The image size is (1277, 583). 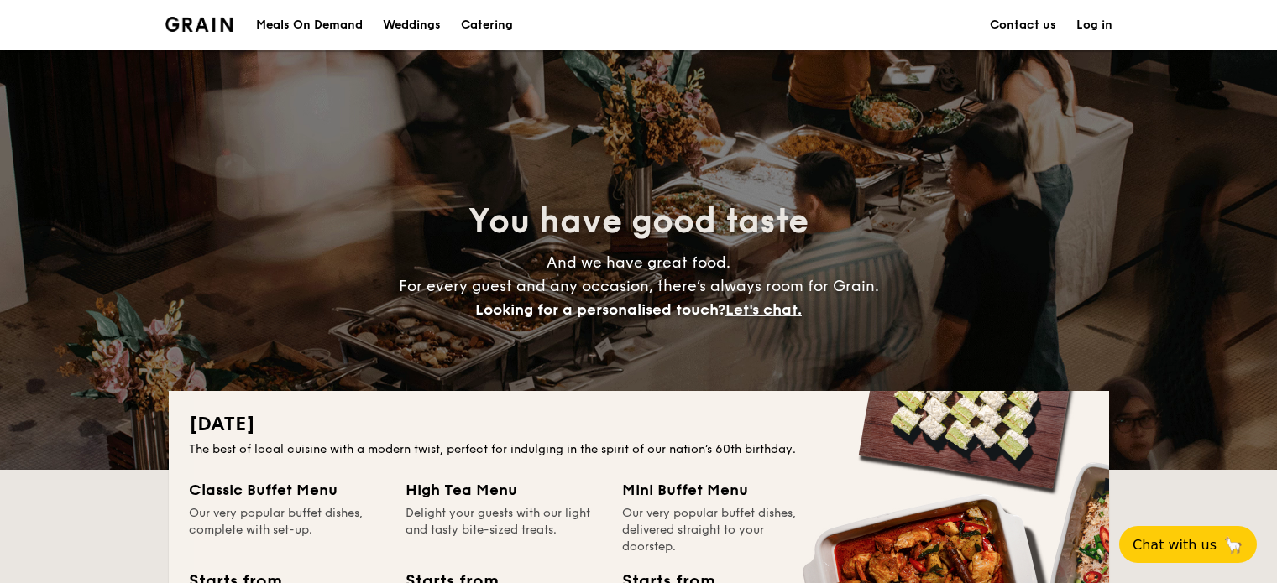 What do you see at coordinates (1174, 545) in the screenshot?
I see `span: Chat with us` at bounding box center [1174, 545].